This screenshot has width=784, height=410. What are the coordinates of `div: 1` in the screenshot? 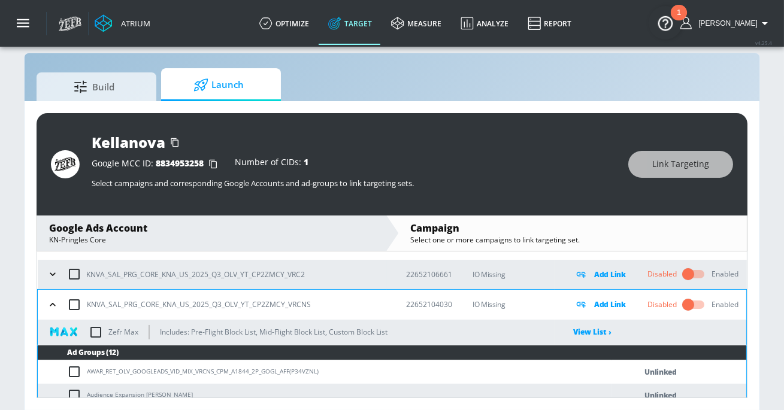 It's located at (678, 20).